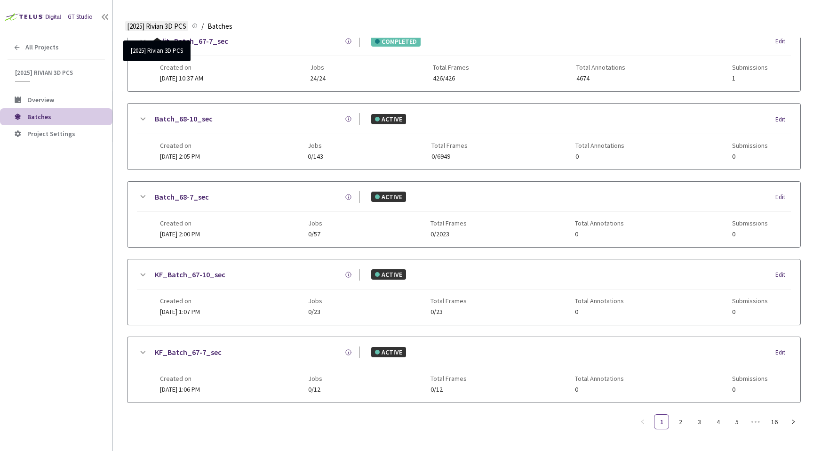 The height and width of the screenshot is (451, 813). I want to click on li: 1, so click(661, 421).